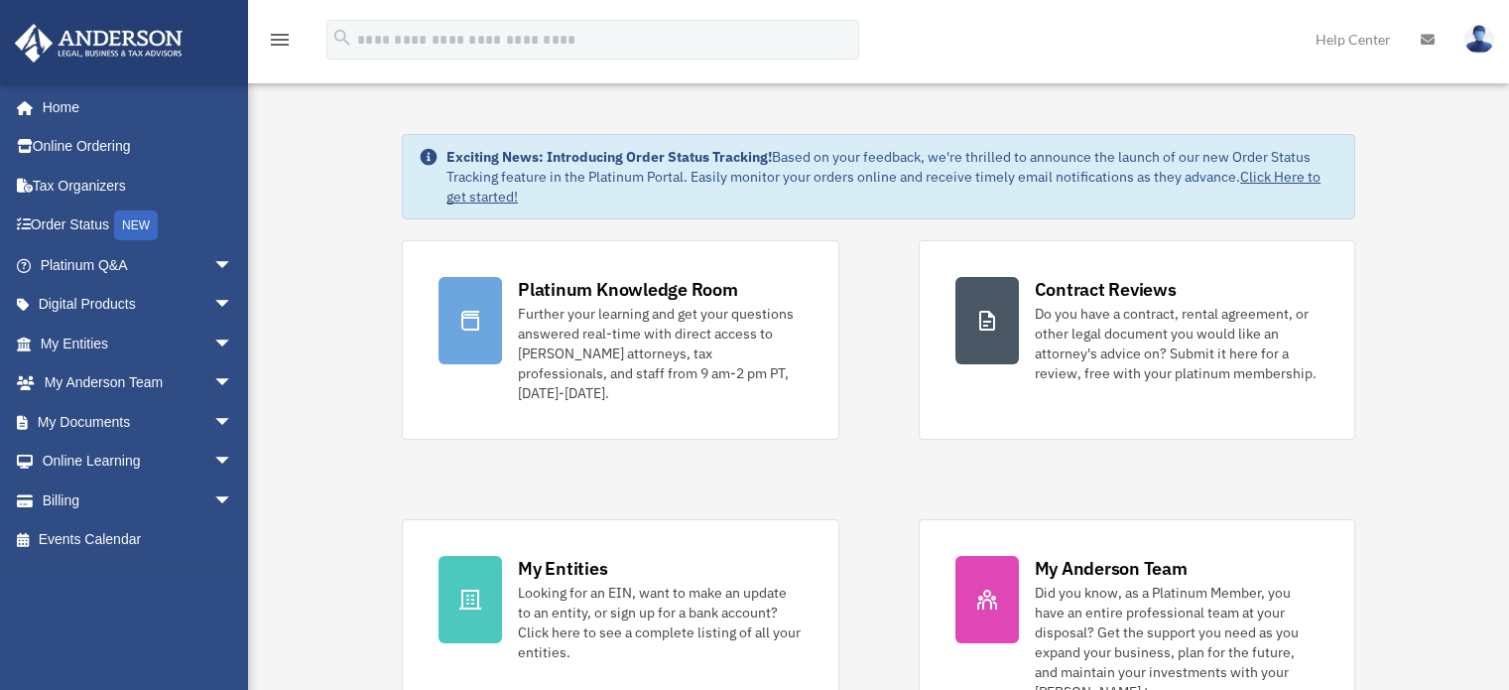 The width and height of the screenshot is (1509, 690). What do you see at coordinates (342, 38) in the screenshot?
I see `i: search` at bounding box center [342, 38].